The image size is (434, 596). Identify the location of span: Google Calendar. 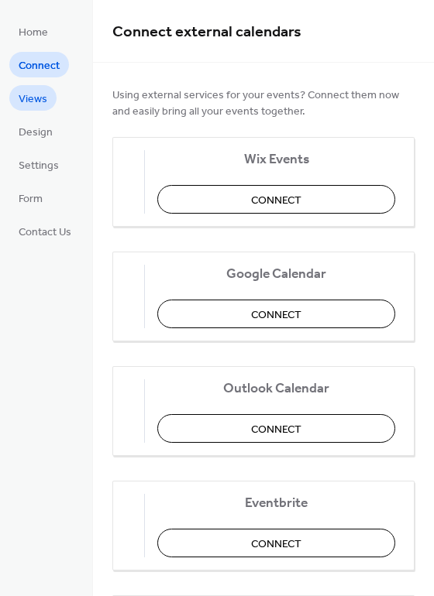
(276, 274).